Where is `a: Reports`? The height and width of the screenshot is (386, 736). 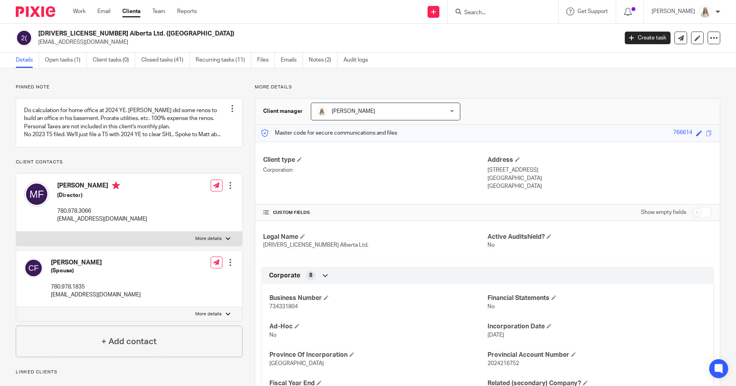
a: Reports is located at coordinates (187, 11).